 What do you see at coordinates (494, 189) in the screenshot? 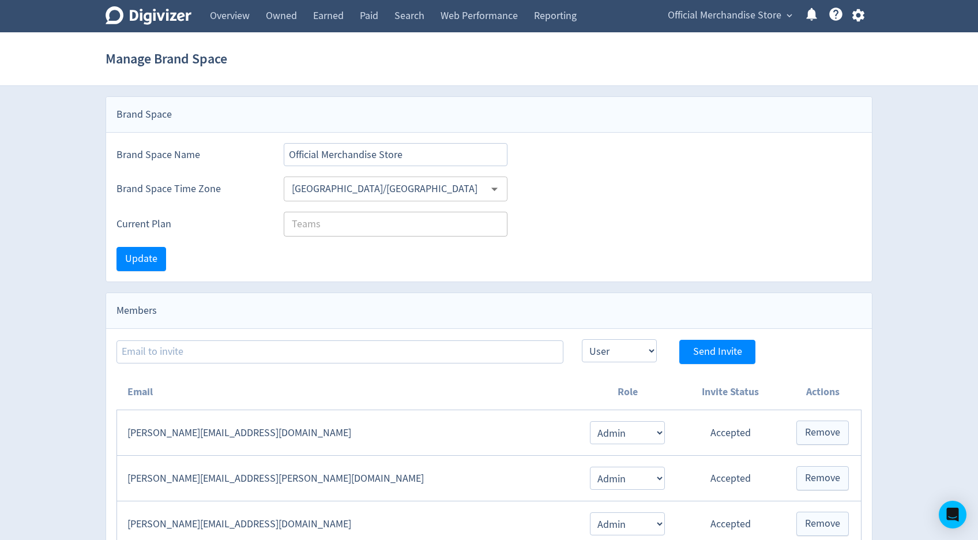
I see `button: Open` at bounding box center [494, 189].